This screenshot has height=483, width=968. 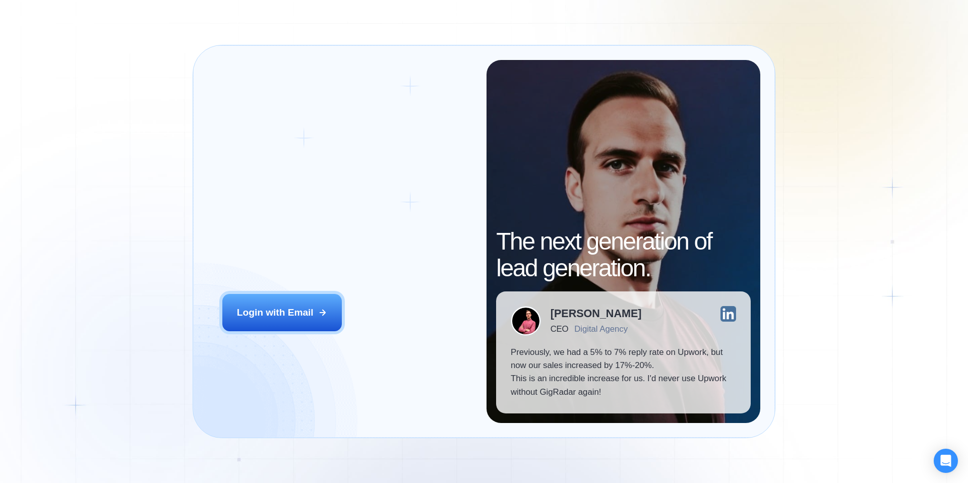 What do you see at coordinates (275, 313) in the screenshot?
I see `div: Login with Email` at bounding box center [275, 313].